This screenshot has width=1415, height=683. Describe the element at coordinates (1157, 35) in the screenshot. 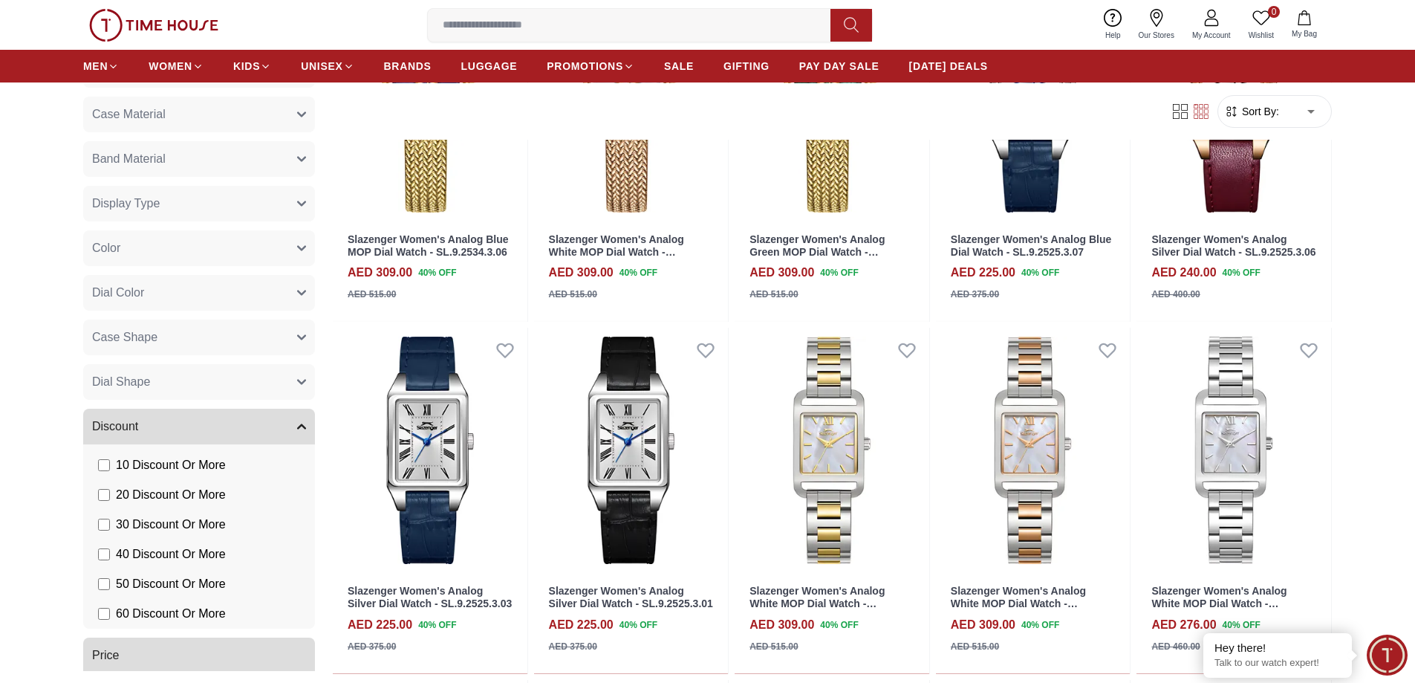

I see `span: Our Stores` at that location.